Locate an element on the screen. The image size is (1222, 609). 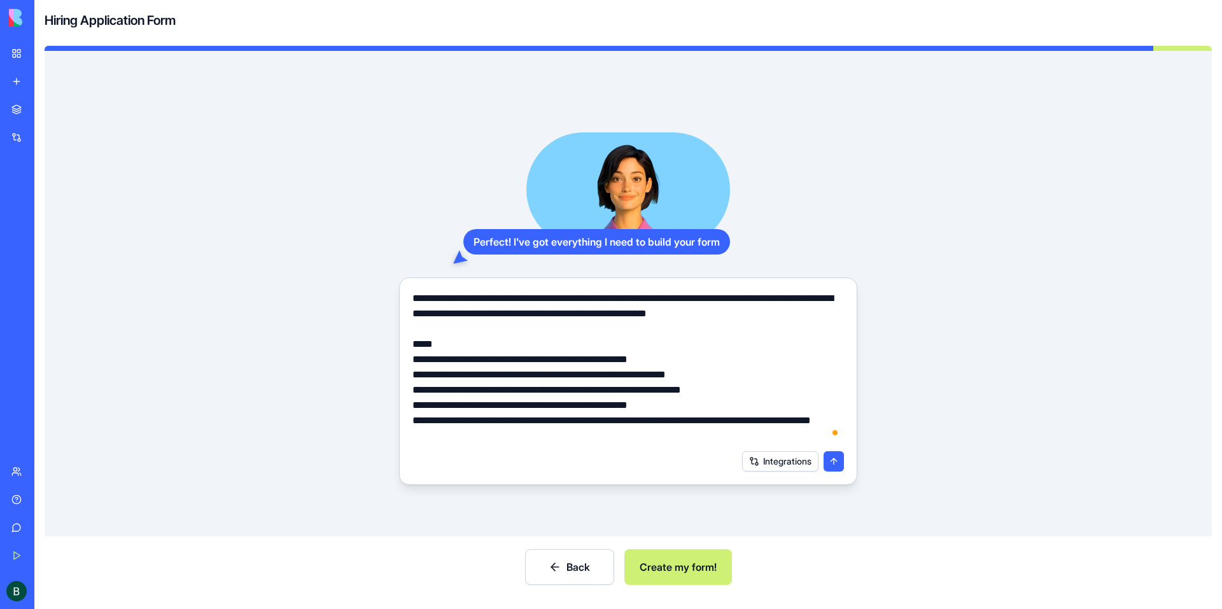
div: Perfect! I've got everything I need to build your form is located at coordinates (596, 242).